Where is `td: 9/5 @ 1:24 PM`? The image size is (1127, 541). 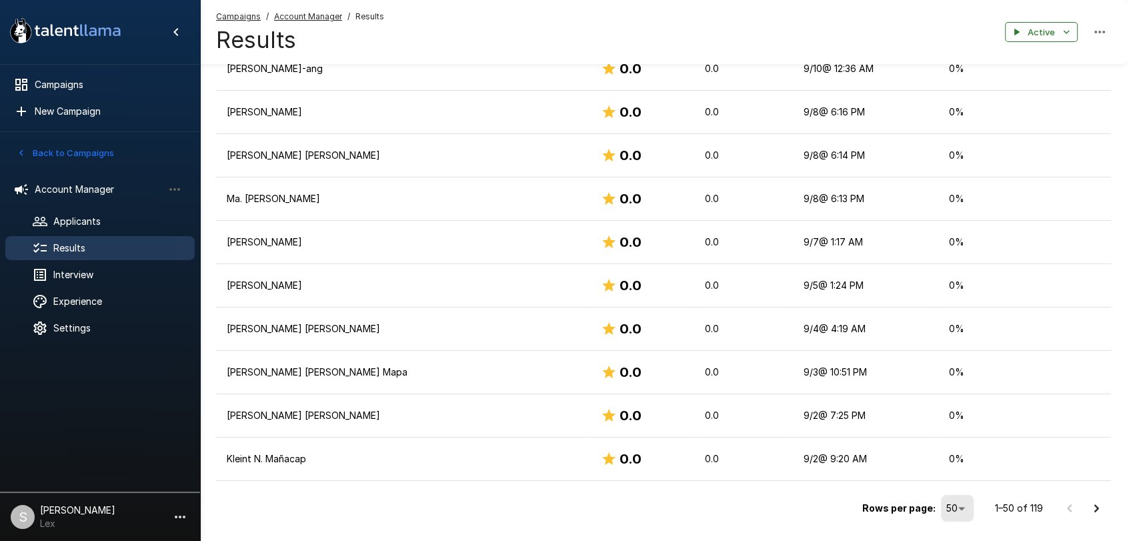 td: 9/5 @ 1:24 PM is located at coordinates (866, 286).